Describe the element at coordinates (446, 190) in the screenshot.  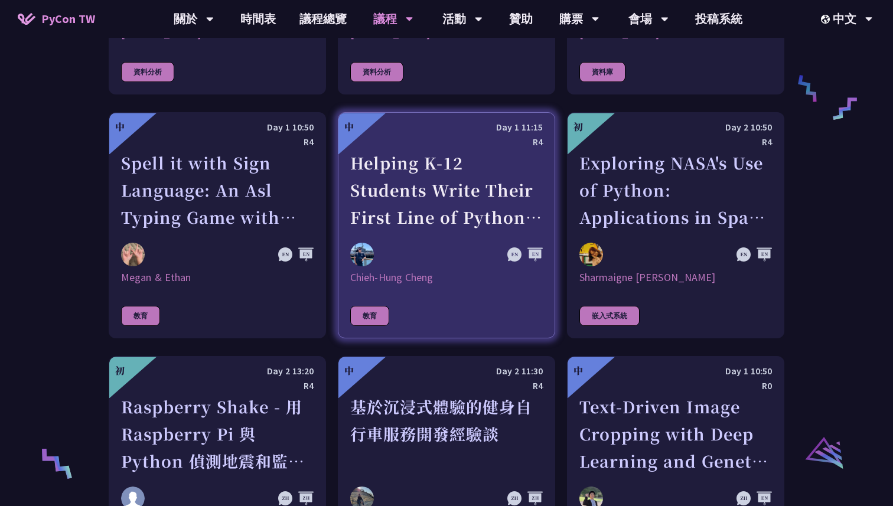
I see `div: Helping K-12 Students Write Their First Line of Python: Building a Game-Based Learning Platform w...` at that location.